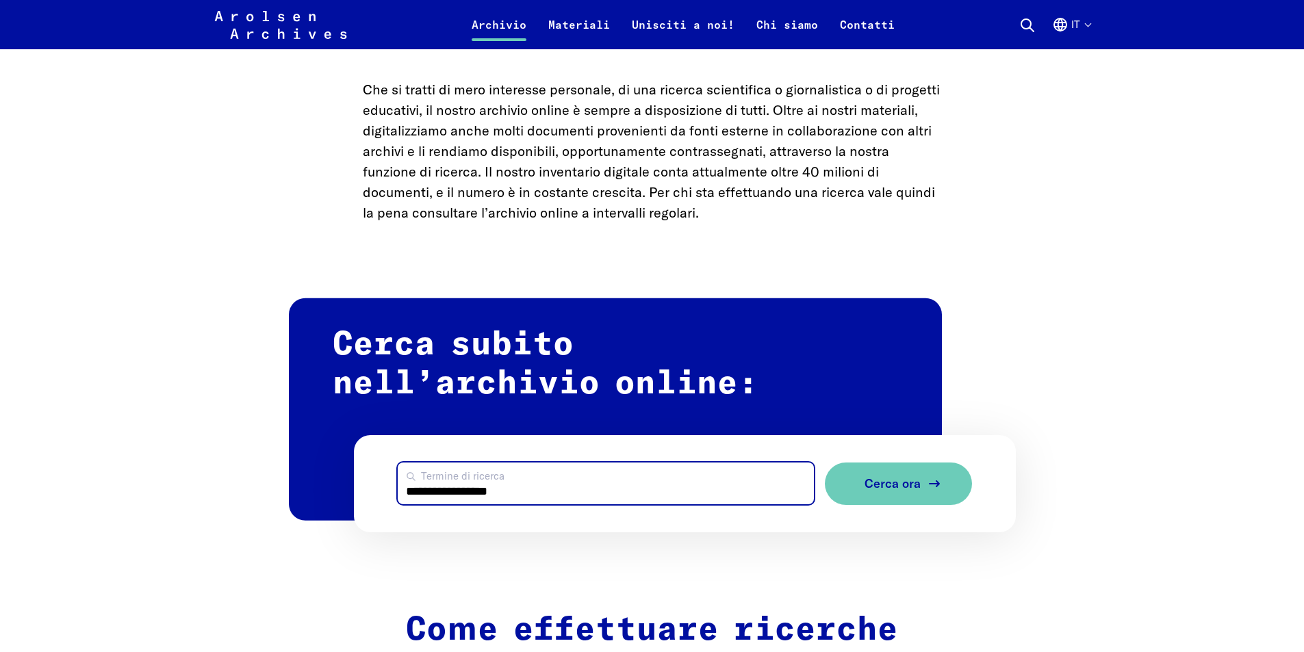 Image resolution: width=1304 pixels, height=652 pixels. I want to click on a: Unisciti a noi!, so click(683, 33).